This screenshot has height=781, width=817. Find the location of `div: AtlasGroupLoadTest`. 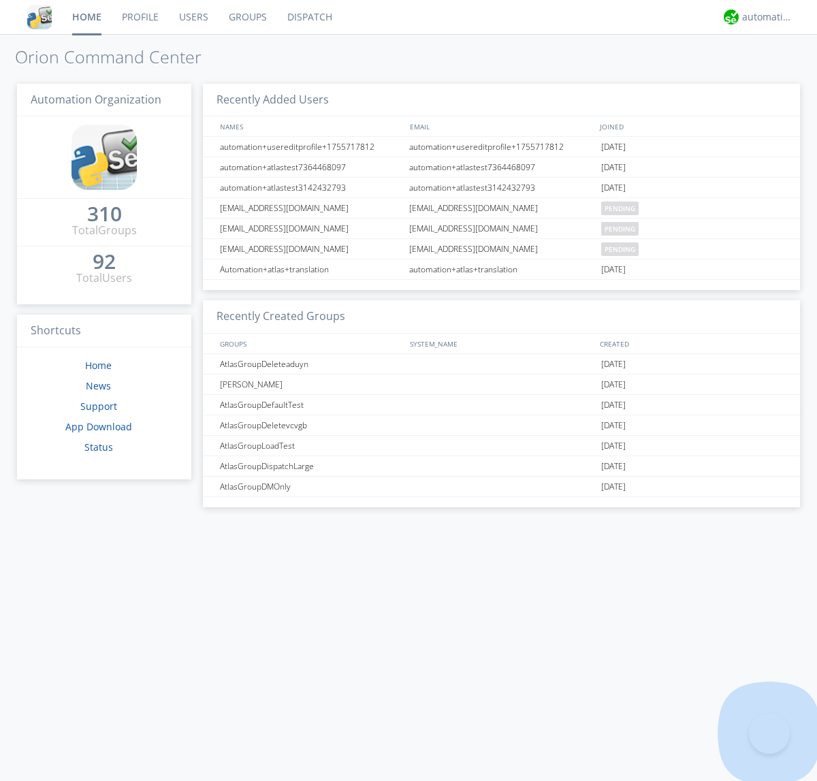

div: AtlasGroupLoadTest is located at coordinates (311, 445).